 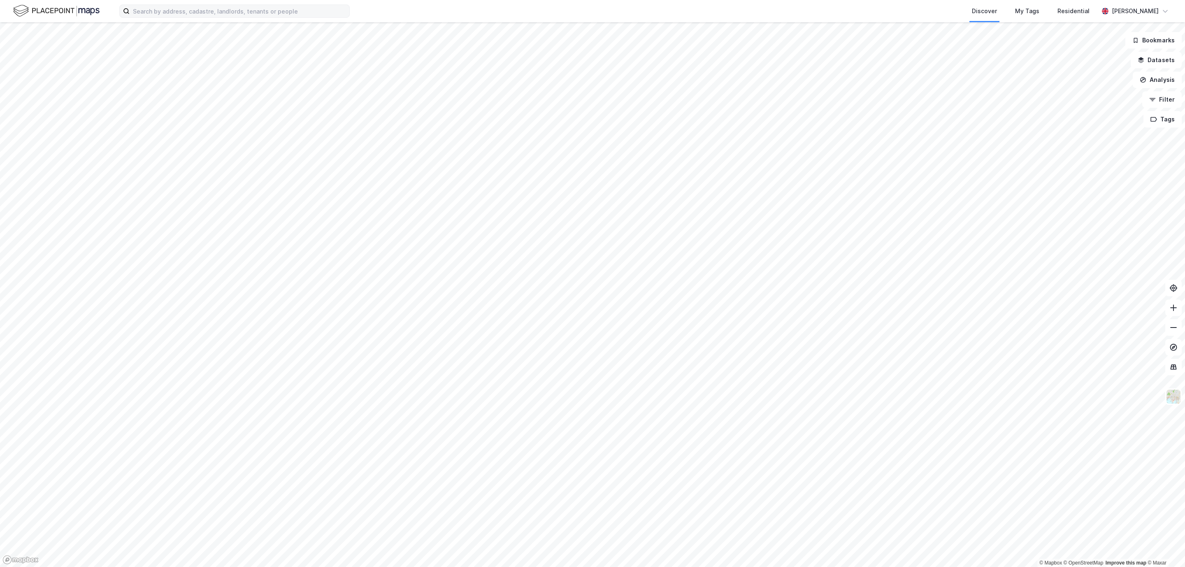 I want to click on button: Datasets, so click(x=1156, y=60).